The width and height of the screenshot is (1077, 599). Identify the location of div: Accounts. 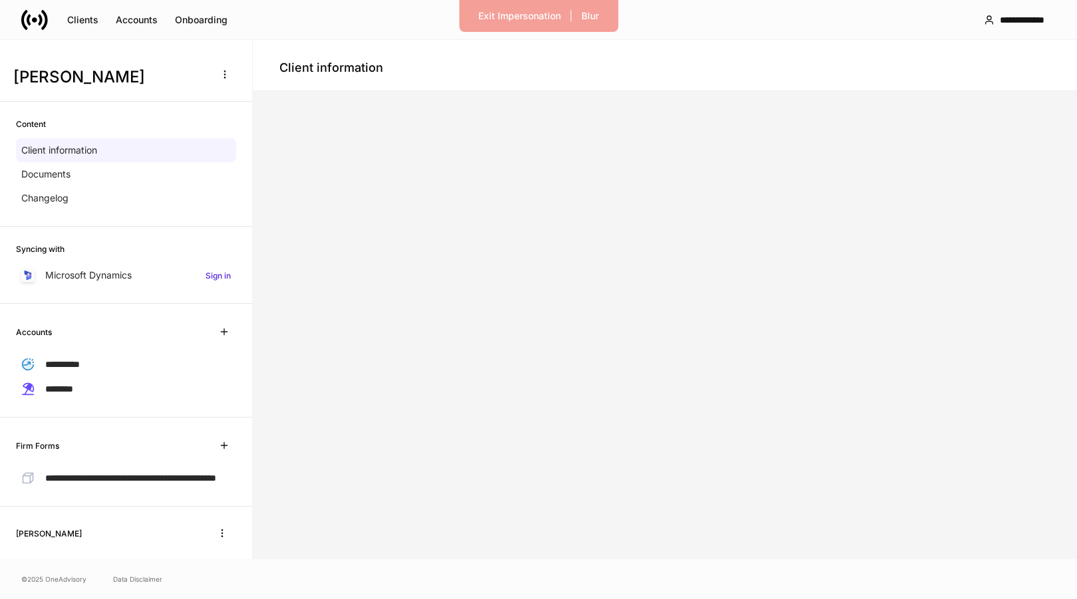
(136, 20).